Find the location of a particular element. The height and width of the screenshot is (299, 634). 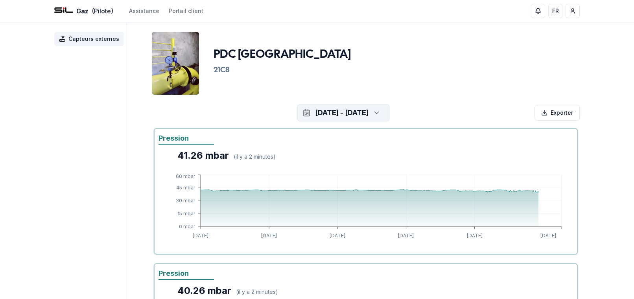

a: Capteurs externes is located at coordinates (90, 39).